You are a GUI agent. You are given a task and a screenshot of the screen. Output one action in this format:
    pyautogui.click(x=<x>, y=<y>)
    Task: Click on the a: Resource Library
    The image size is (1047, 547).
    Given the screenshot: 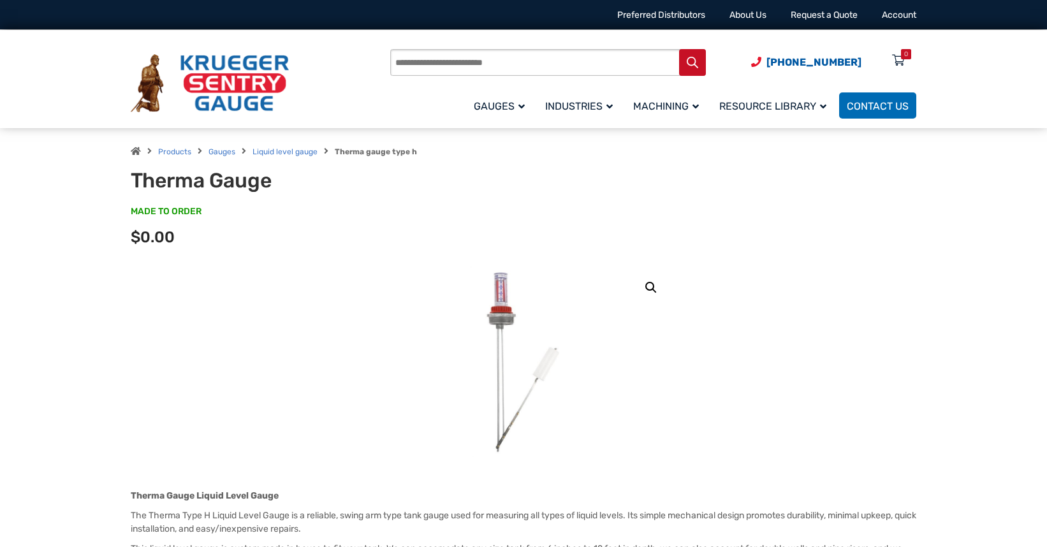 What is the action you would take?
    pyautogui.click(x=776, y=105)
    